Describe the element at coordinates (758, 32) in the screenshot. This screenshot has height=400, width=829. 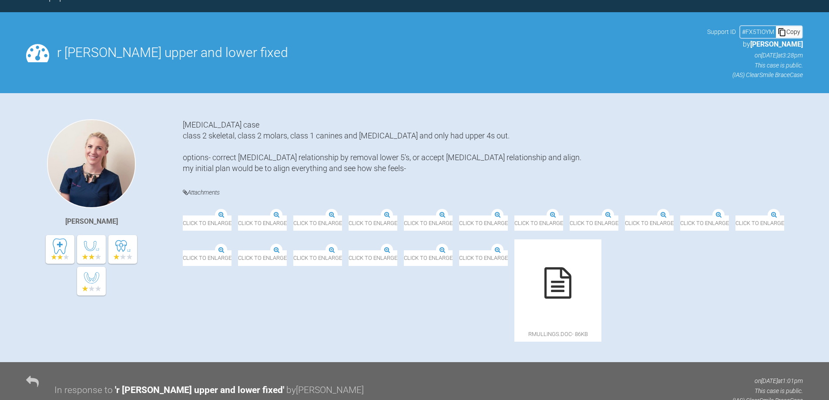
I see `div: # FX5TIOYM` at that location.